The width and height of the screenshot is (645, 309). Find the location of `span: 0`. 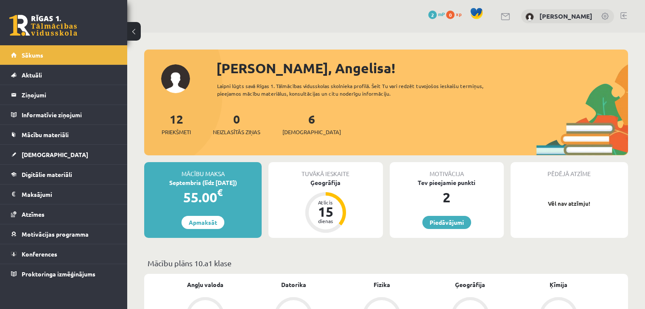

span: 0 is located at coordinates (450, 15).